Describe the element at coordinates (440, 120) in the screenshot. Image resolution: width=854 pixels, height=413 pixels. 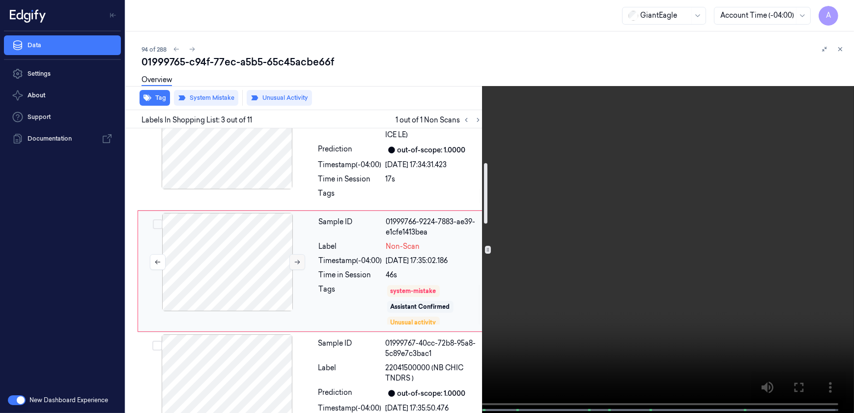
I see `span: 1 out of 1 Non Scans` at that location.